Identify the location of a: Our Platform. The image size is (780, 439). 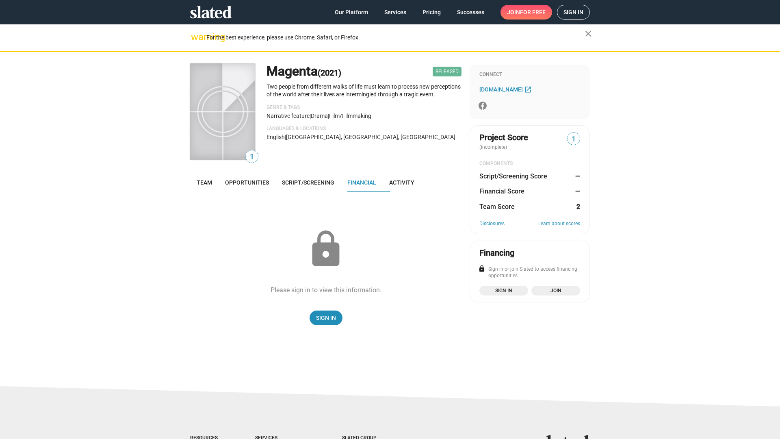
(351, 12).